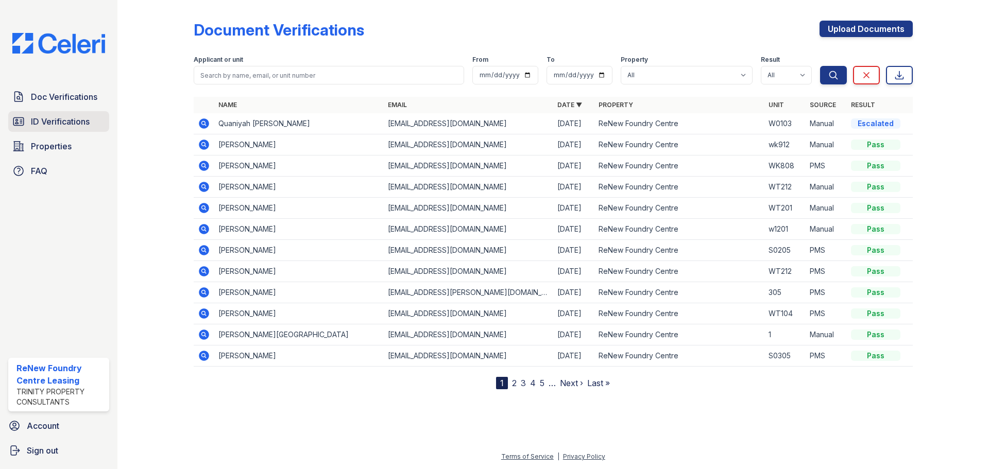  Describe the element at coordinates (59, 451) in the screenshot. I see `button: Sign out` at that location.